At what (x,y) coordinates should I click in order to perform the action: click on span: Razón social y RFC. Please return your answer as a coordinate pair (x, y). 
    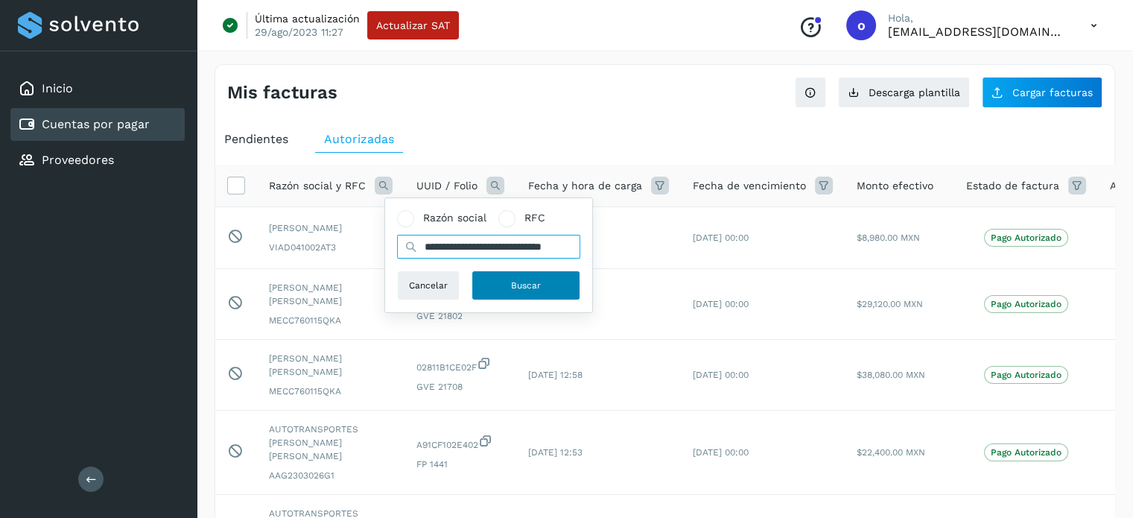
    Looking at the image, I should click on (317, 185).